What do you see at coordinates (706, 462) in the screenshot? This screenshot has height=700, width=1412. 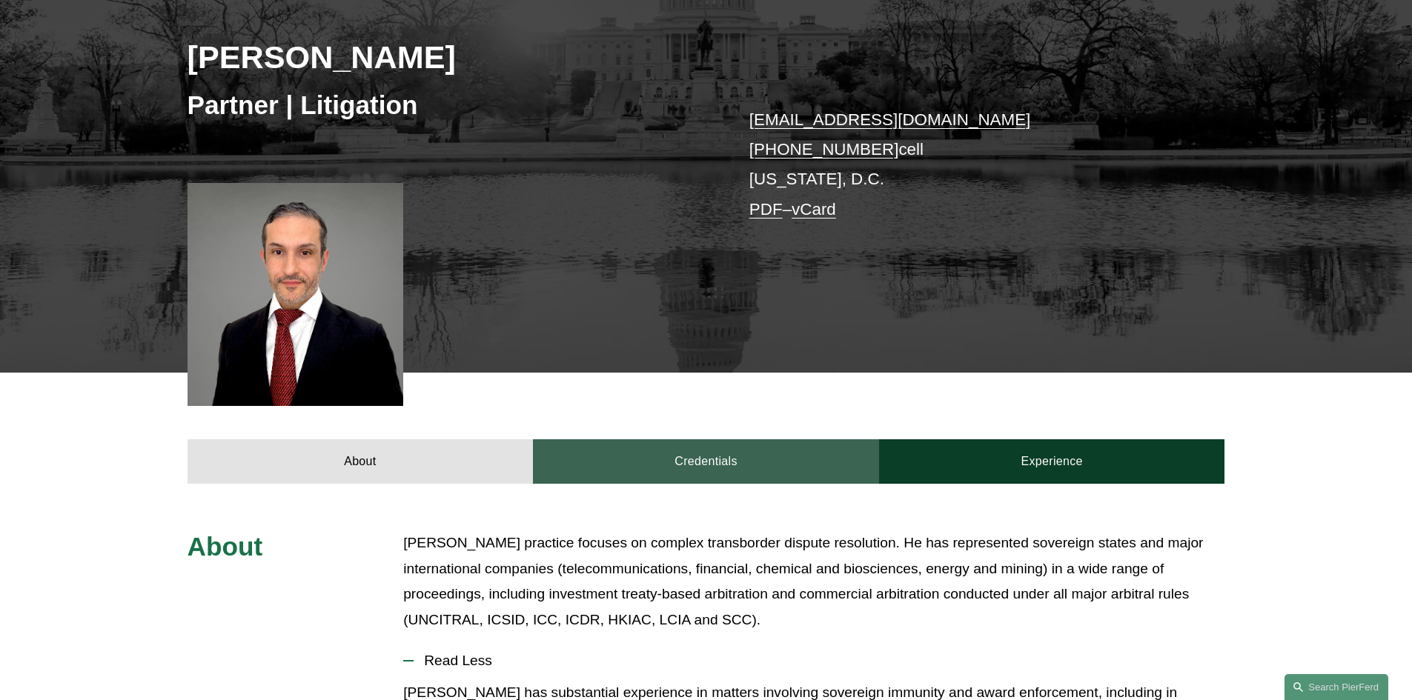 I see `a: Credentials` at bounding box center [706, 462].